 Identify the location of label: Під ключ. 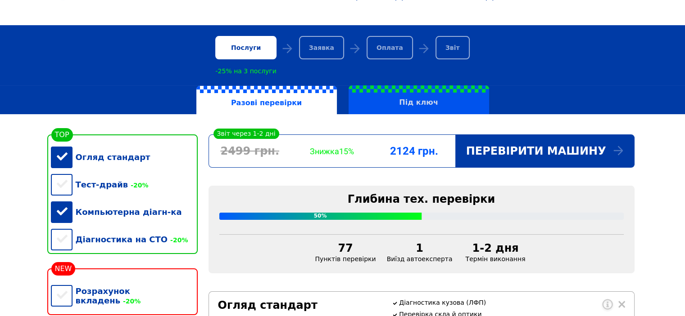
(419, 100).